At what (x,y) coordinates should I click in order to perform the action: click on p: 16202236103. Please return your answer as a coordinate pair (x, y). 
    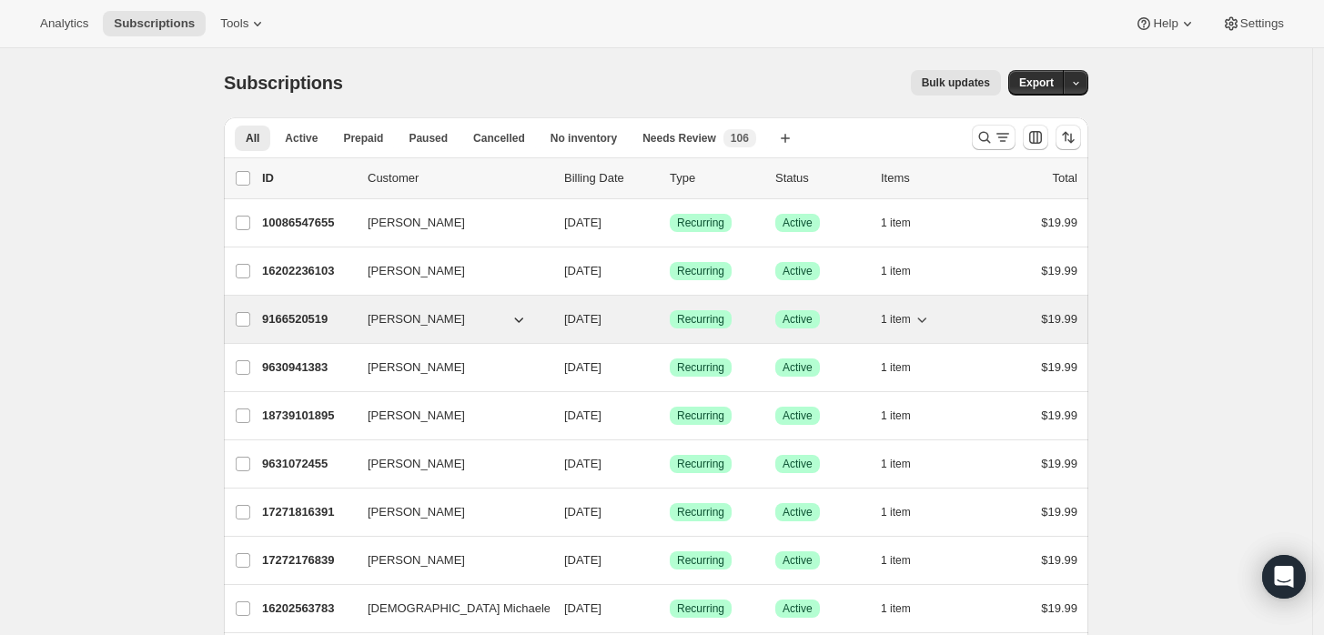
    Looking at the image, I should click on (307, 271).